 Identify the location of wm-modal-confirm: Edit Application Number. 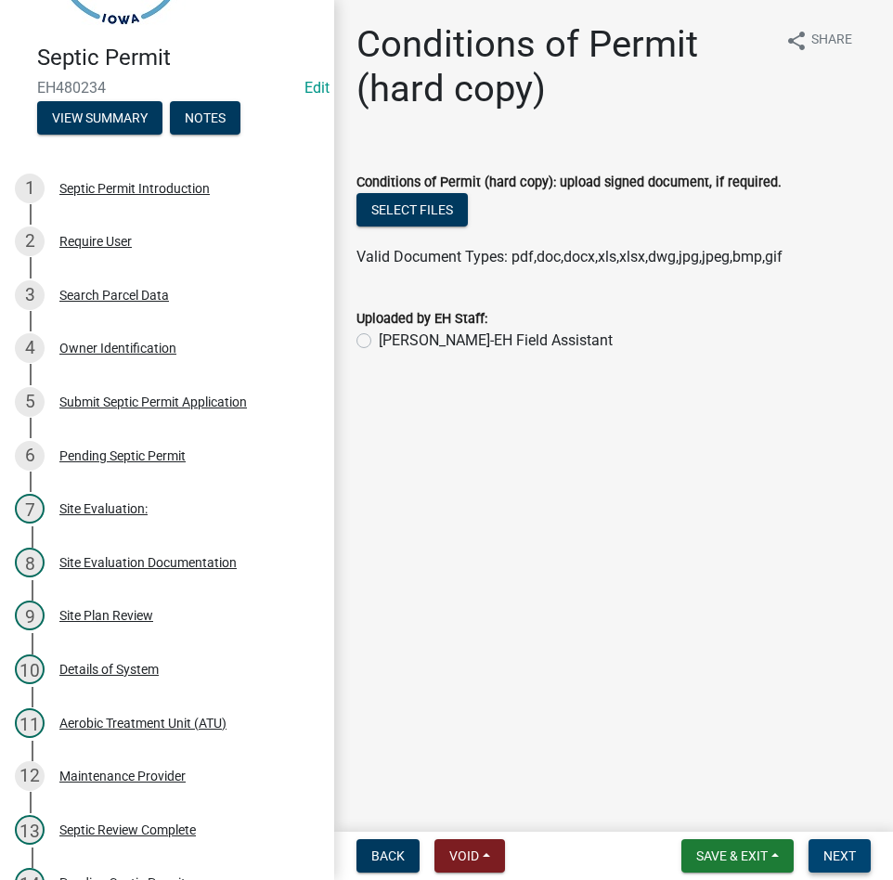
(317, 87).